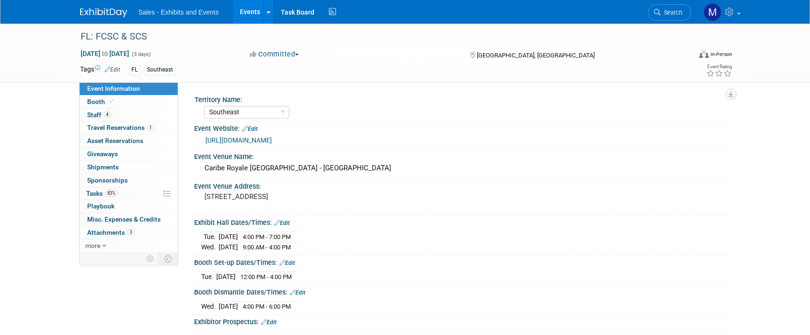 The height and width of the screenshot is (335, 810). What do you see at coordinates (141, 54) in the screenshot?
I see `span: (3 days)` at bounding box center [141, 54].